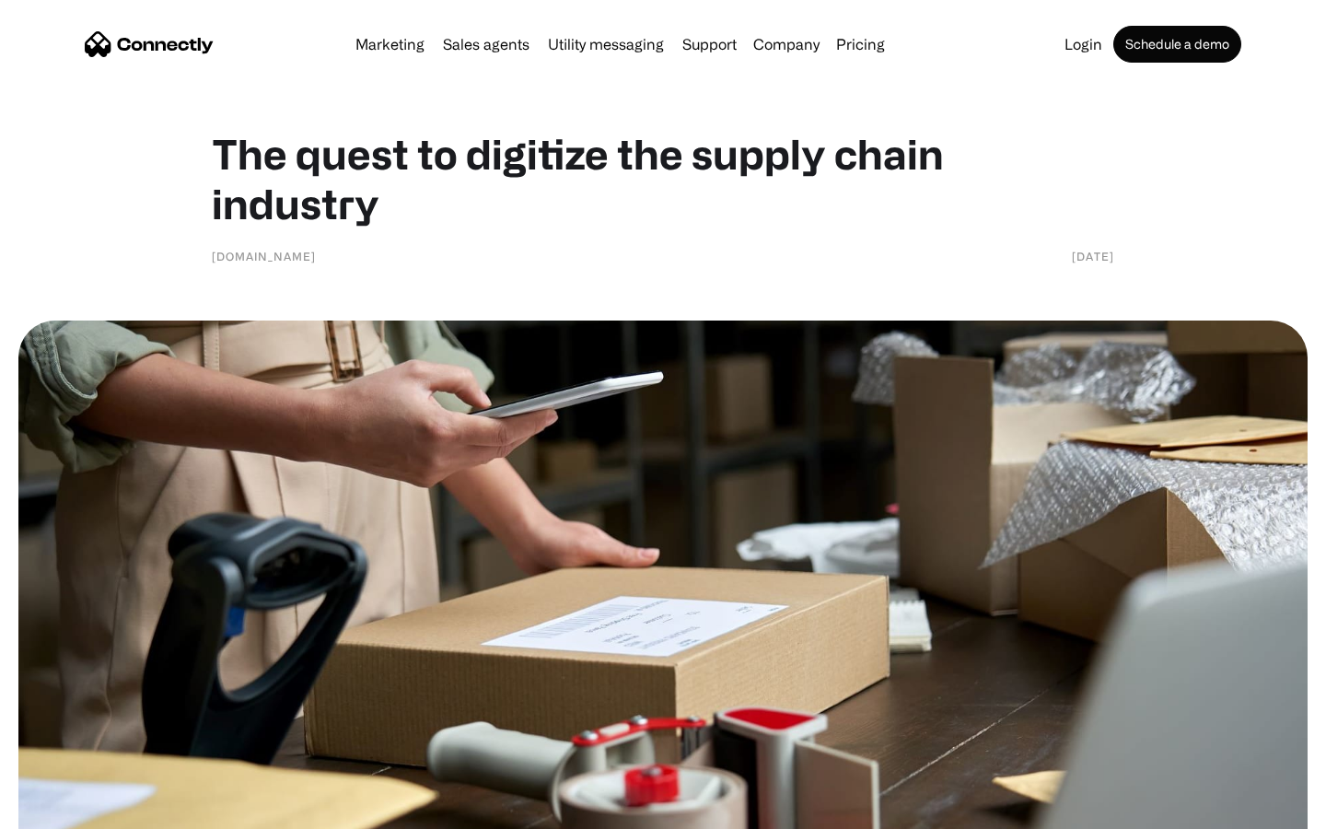 This screenshot has width=1326, height=829. What do you see at coordinates (486, 44) in the screenshot?
I see `a: Sales agents` at bounding box center [486, 44].